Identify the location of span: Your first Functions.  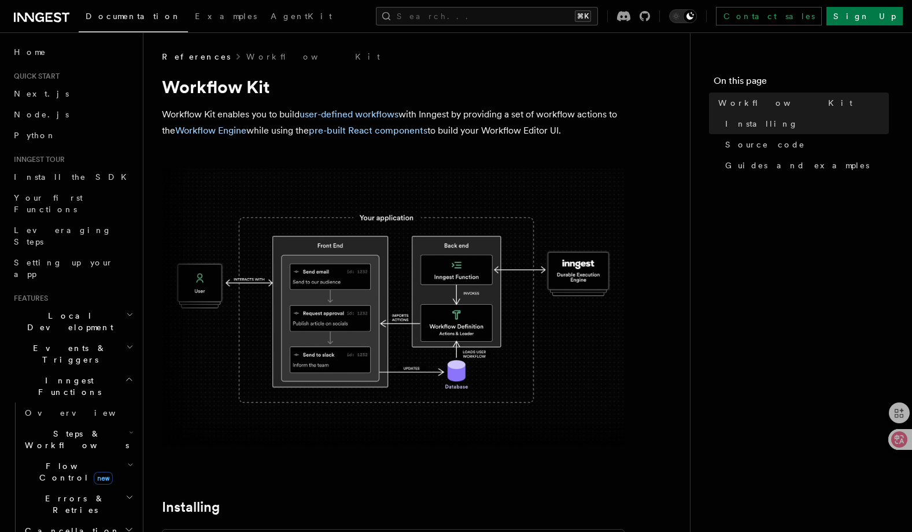
(48, 204).